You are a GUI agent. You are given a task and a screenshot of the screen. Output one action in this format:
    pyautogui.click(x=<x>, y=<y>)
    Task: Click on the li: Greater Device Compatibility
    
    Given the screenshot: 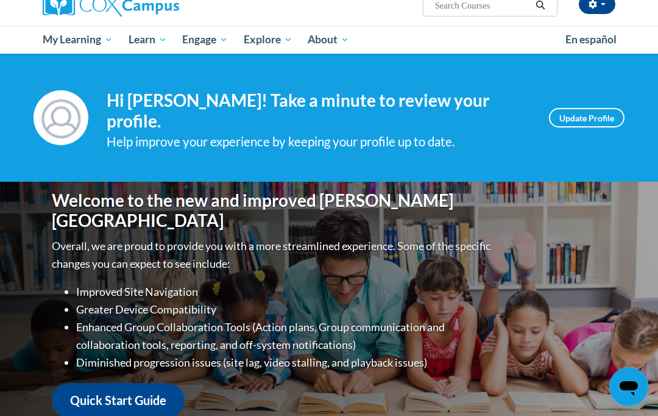 What is the action you would take?
    pyautogui.click(x=285, y=309)
    